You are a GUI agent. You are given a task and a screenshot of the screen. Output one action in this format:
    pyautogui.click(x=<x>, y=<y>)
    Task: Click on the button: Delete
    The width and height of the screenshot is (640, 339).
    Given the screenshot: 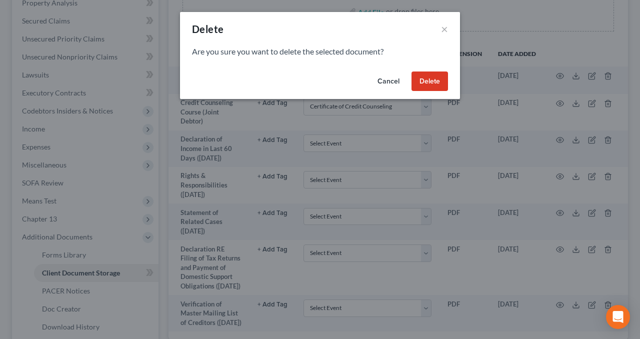 What is the action you would take?
    pyautogui.click(x=429, y=81)
    